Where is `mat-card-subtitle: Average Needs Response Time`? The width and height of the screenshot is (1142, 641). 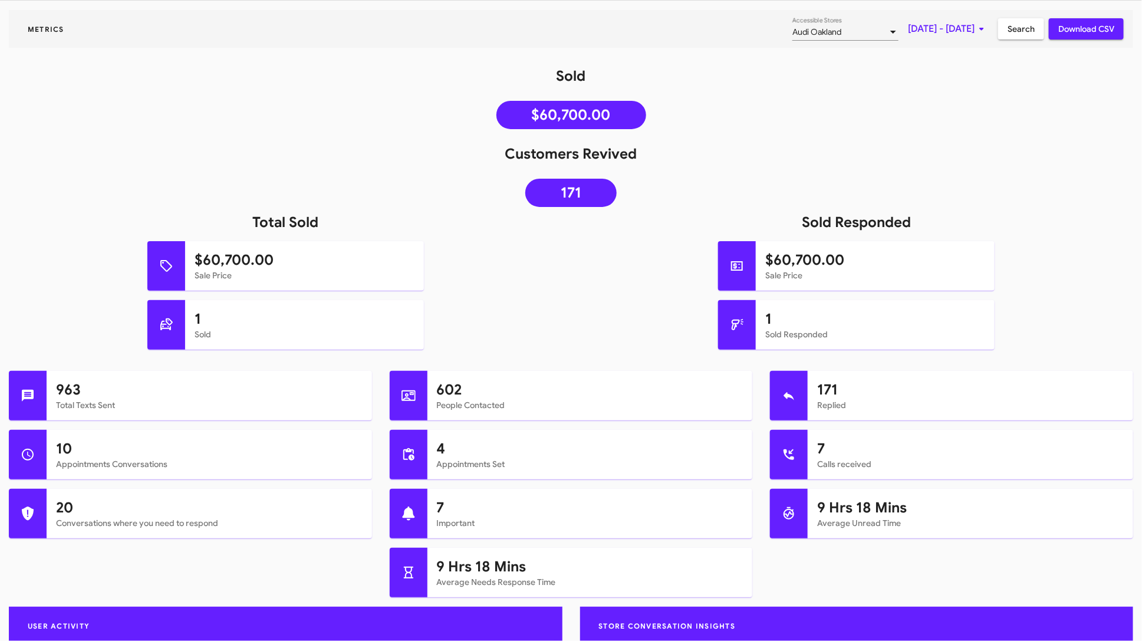 mat-card-subtitle: Average Needs Response Time is located at coordinates (590, 582).